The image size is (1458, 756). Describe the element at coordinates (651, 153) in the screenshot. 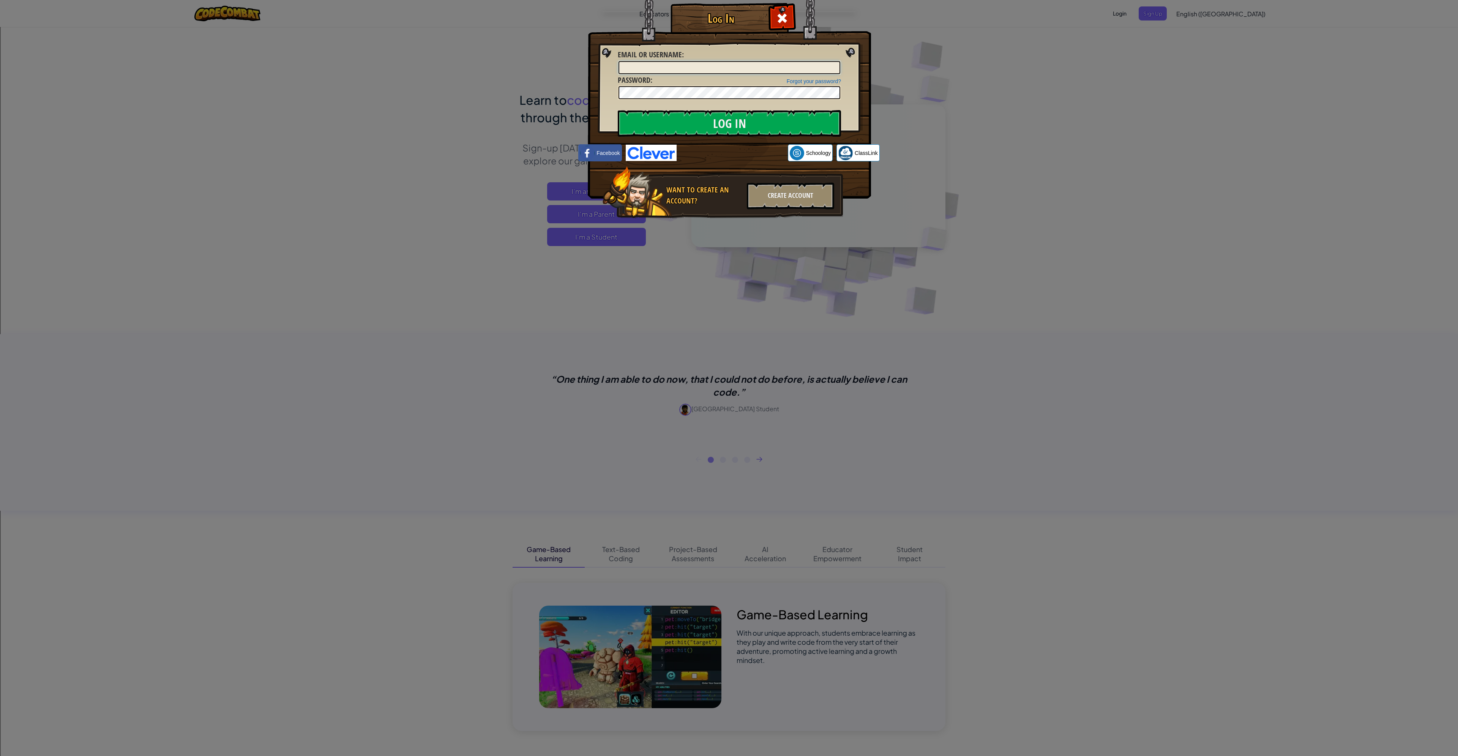

I see `img: clever-logo-blue.png` at that location.